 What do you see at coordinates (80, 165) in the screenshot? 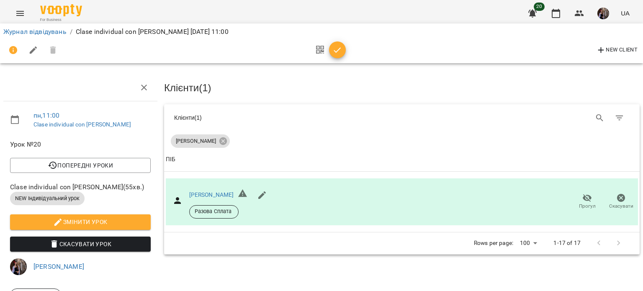
I see `span: Попередні уроки` at bounding box center [80, 165].